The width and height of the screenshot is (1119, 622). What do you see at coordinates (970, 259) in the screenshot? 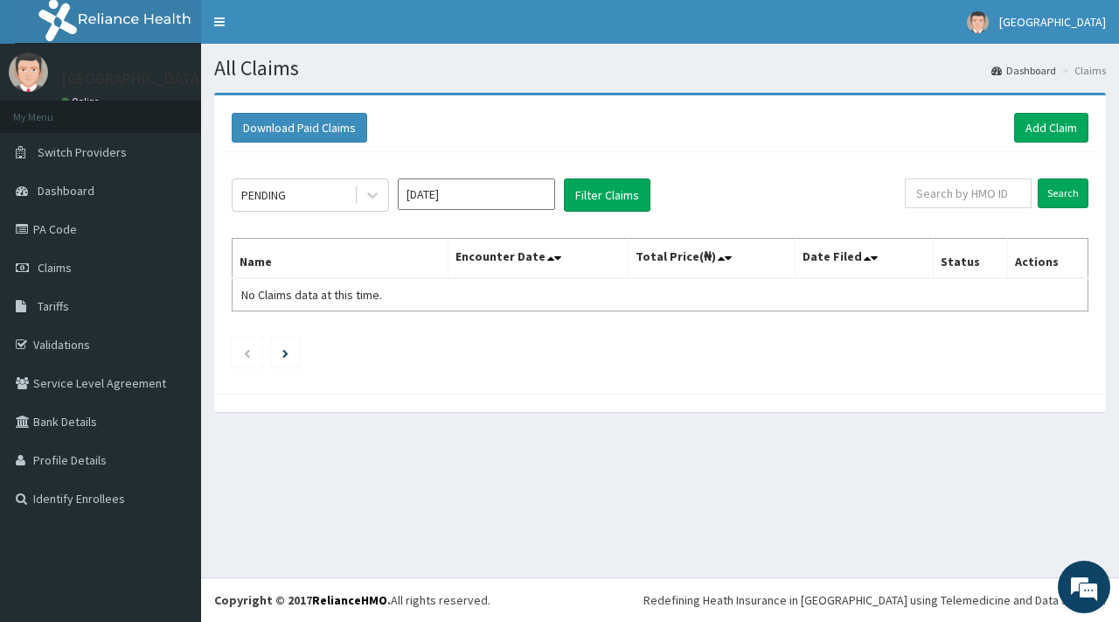
I see `th: Status` at bounding box center [970, 259].